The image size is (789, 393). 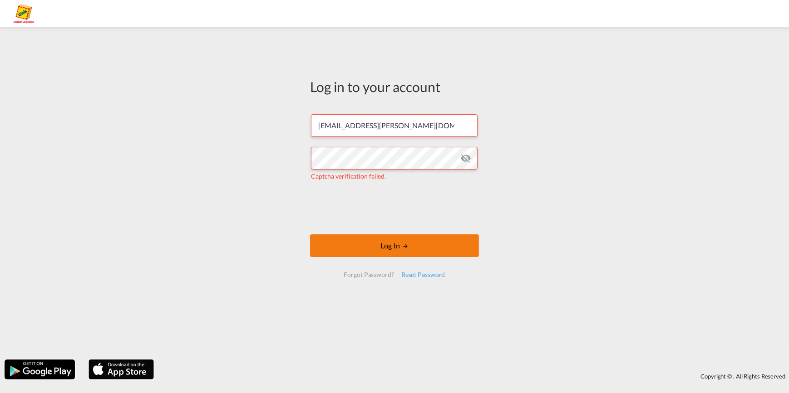 What do you see at coordinates (394, 87) in the screenshot?
I see `div: Log in to your account` at bounding box center [394, 87].